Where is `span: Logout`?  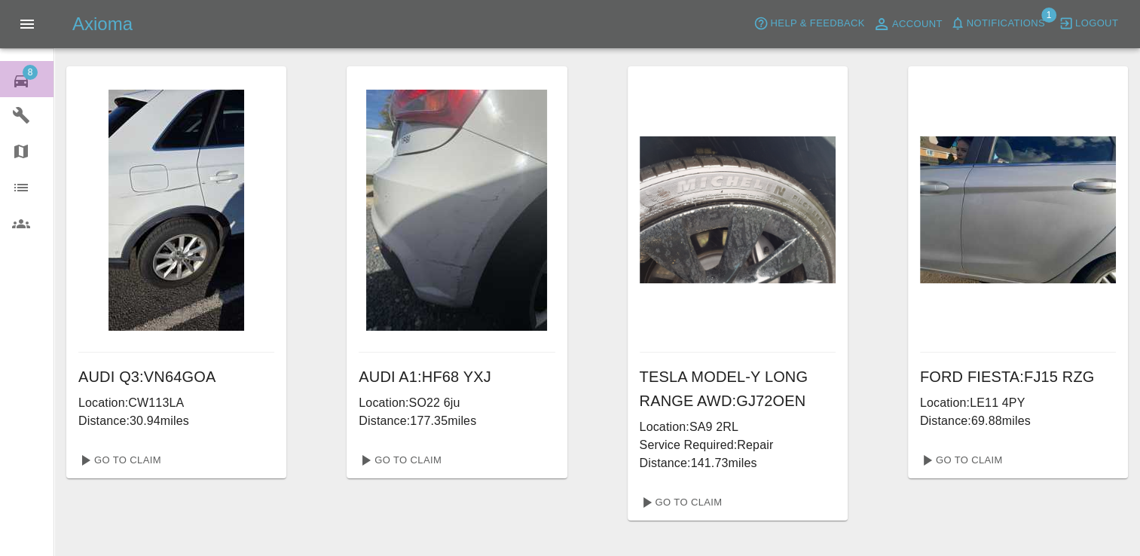
span: Logout is located at coordinates (1096, 23).